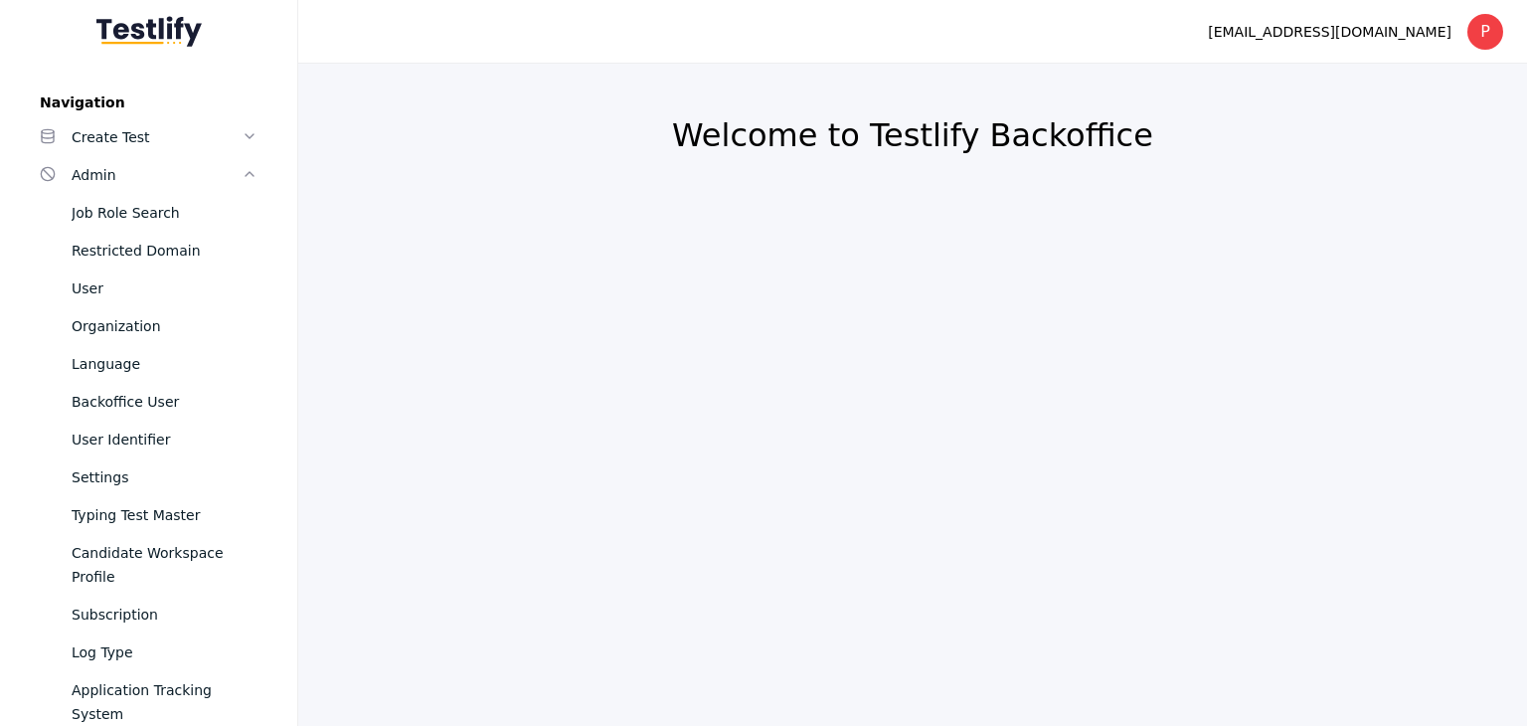 This screenshot has height=726, width=1527. I want to click on a: Candidate Workspace Profile, so click(148, 565).